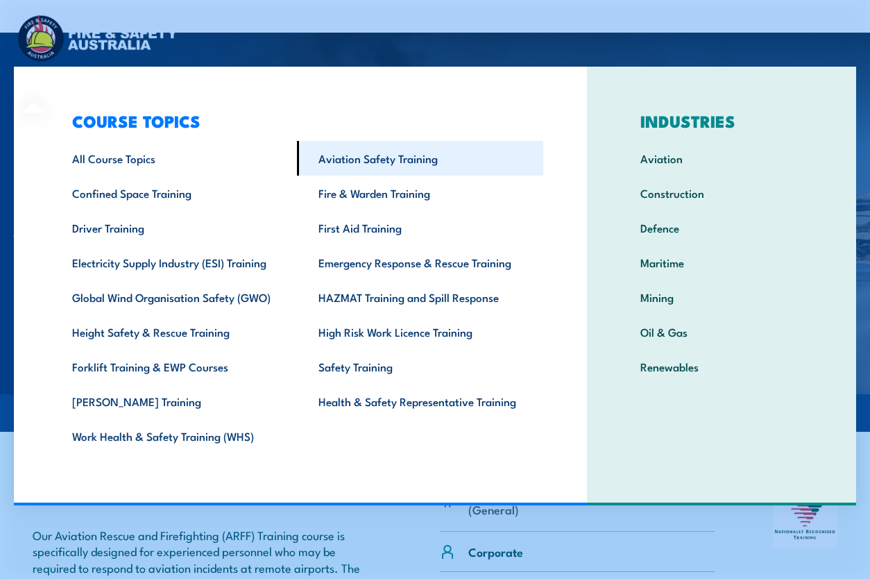  I want to click on a: Electricity Supply Industry (ESI) Training, so click(173, 262).